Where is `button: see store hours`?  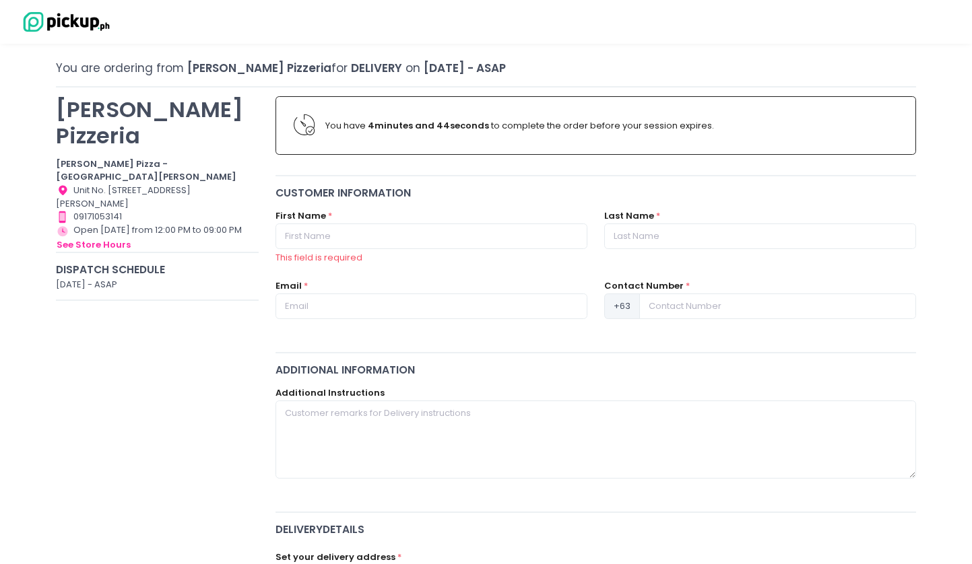
button: see store hours is located at coordinates (94, 245).